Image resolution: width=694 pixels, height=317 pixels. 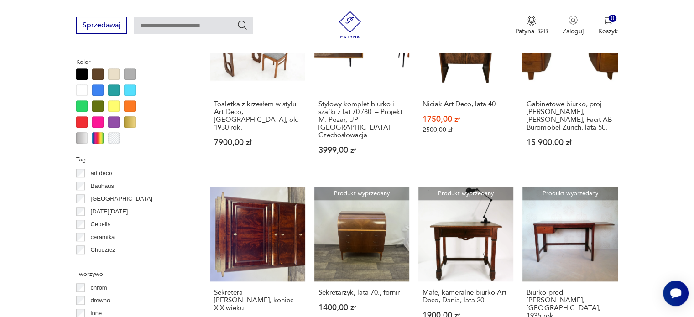 I want to click on p: Patyna B2B, so click(x=532, y=31).